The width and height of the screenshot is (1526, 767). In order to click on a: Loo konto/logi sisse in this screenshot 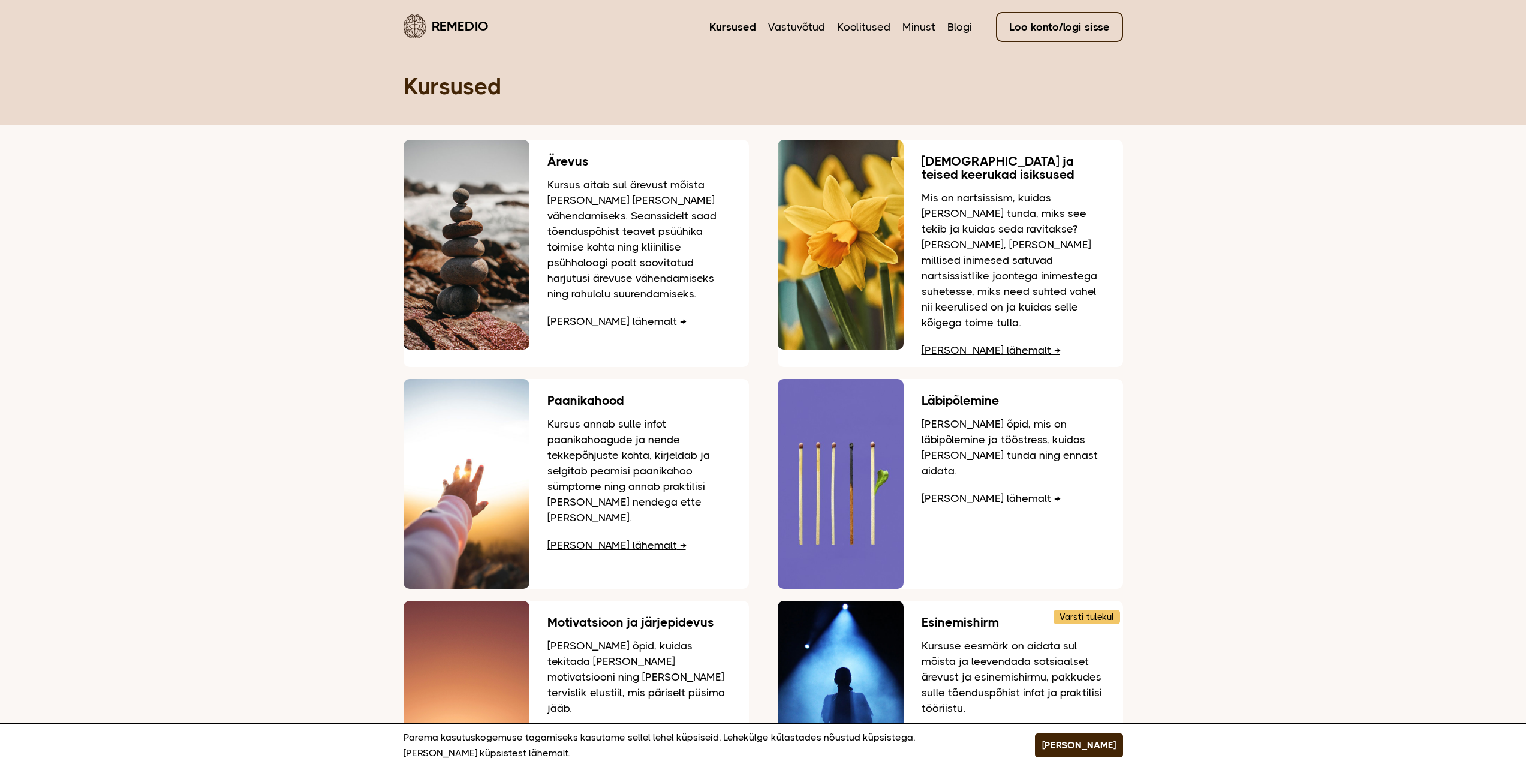, I will do `click(1060, 27)`.